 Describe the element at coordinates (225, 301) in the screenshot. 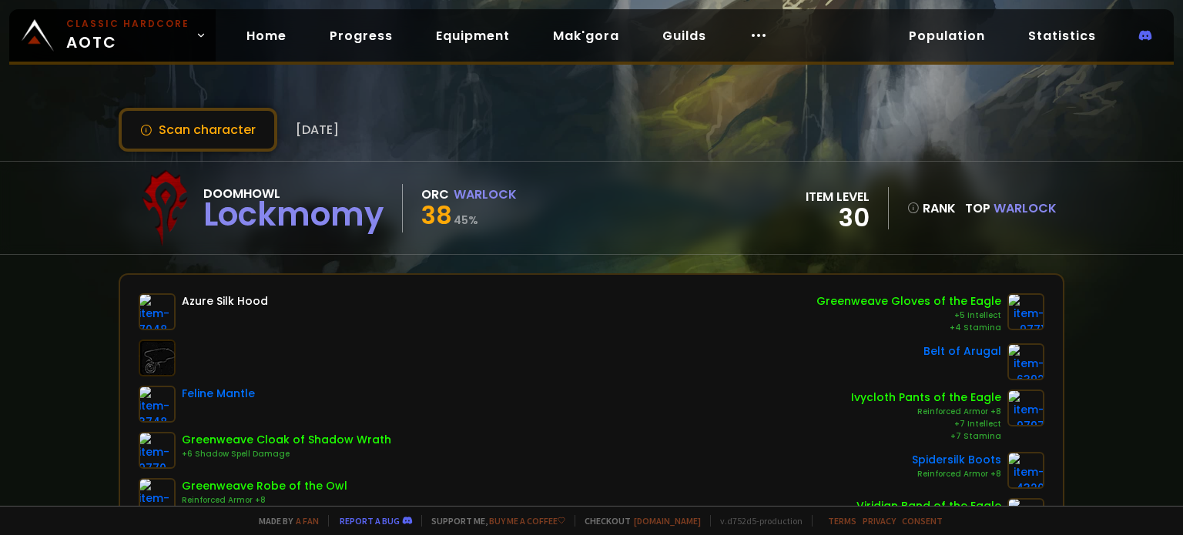

I see `div: Azure Silk Hood` at that location.